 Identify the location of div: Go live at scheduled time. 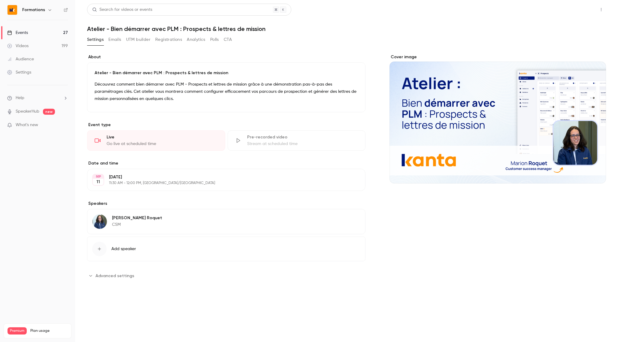
(162, 144).